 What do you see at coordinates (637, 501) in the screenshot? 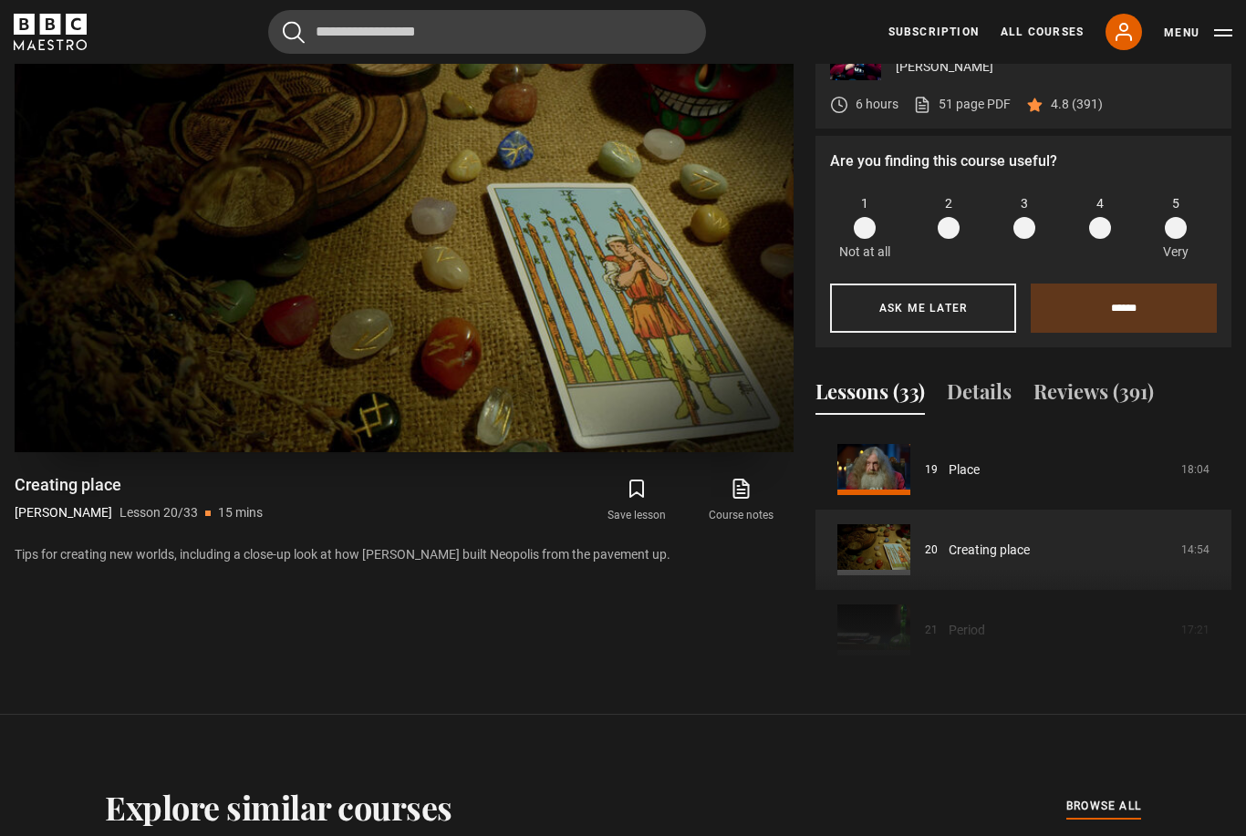
I see `button: Save lesson` at bounding box center [637, 501].